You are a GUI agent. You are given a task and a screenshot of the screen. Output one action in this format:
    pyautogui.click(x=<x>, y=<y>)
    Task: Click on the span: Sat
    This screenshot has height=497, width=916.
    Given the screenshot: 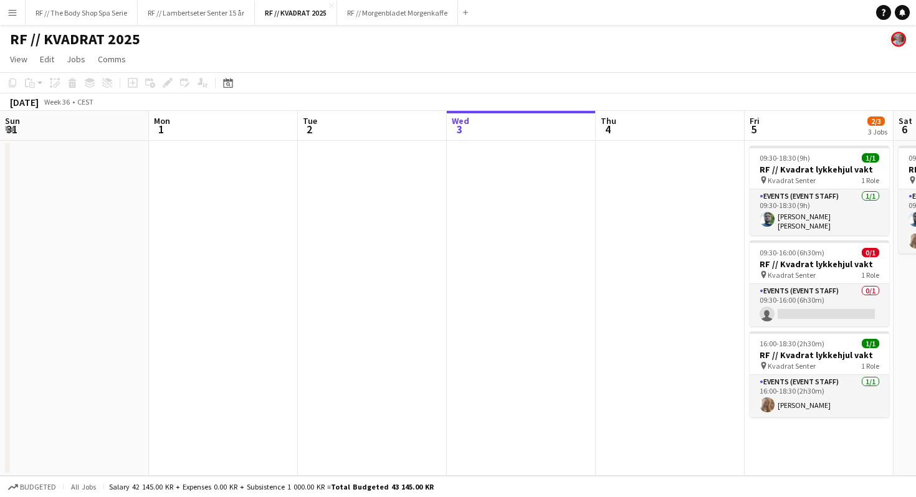 What is the action you would take?
    pyautogui.click(x=906, y=121)
    